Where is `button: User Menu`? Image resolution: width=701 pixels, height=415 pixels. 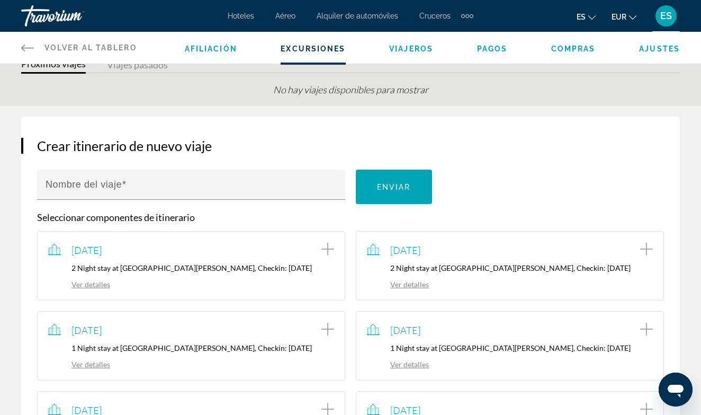
button: User Menu is located at coordinates (666, 16).